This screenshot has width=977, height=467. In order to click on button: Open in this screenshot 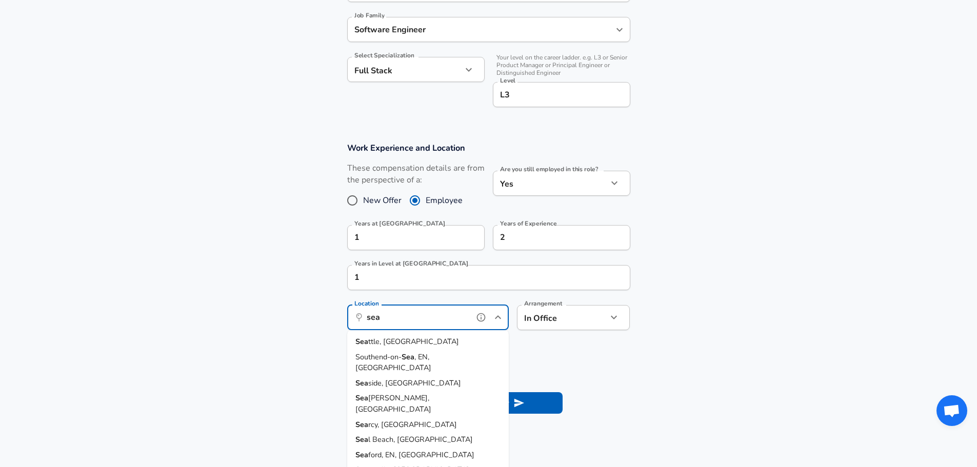, I will do `click(620, 30)`.